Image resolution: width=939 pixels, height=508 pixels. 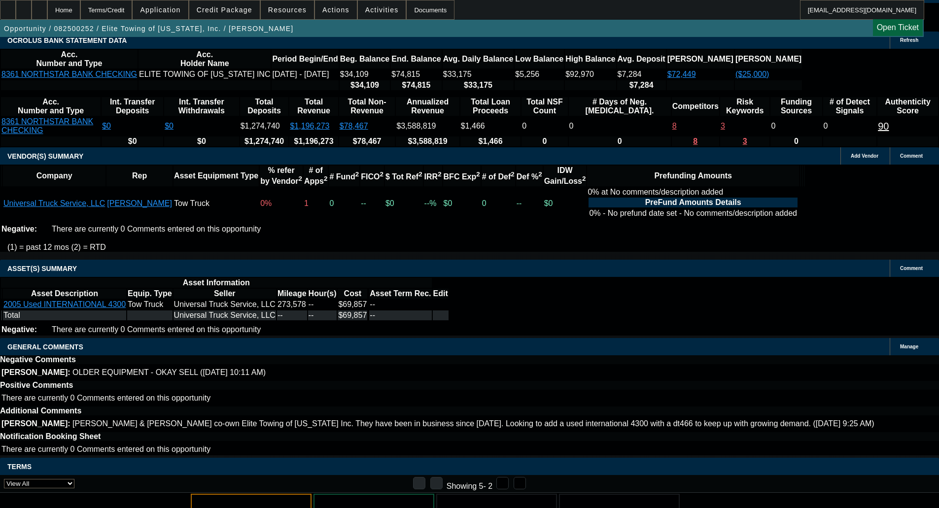 What do you see at coordinates (911, 156) in the screenshot?
I see `span: Comment` at bounding box center [911, 156].